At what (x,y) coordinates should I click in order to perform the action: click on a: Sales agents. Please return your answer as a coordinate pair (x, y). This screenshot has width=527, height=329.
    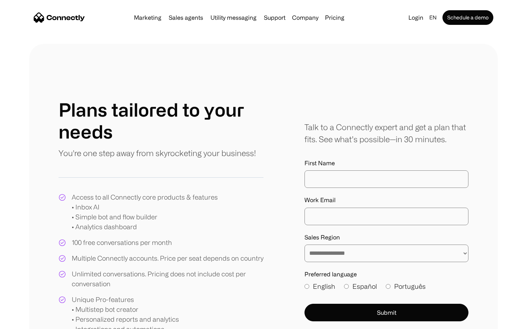
    Looking at the image, I should click on (186, 18).